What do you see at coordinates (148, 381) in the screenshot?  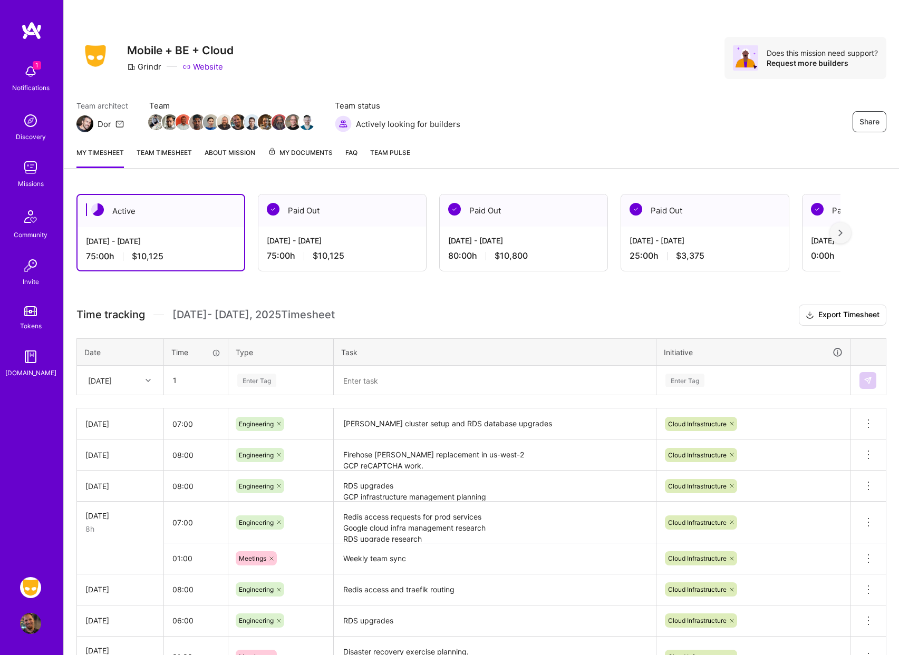 I see `i: icon Chevron` at bounding box center [148, 381].